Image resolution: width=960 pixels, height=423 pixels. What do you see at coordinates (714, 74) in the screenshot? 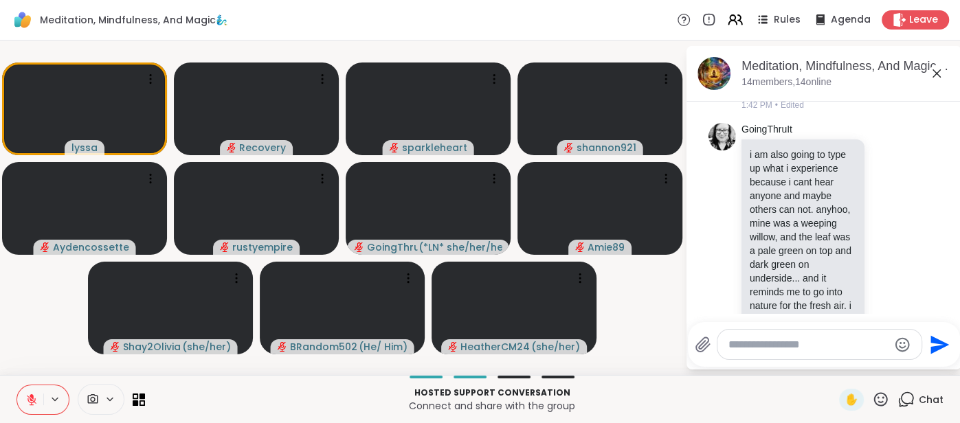
I see `img: Meditation, Mindfulness, And Magic🧞‍♂️, Sep 10` at bounding box center [714, 74].